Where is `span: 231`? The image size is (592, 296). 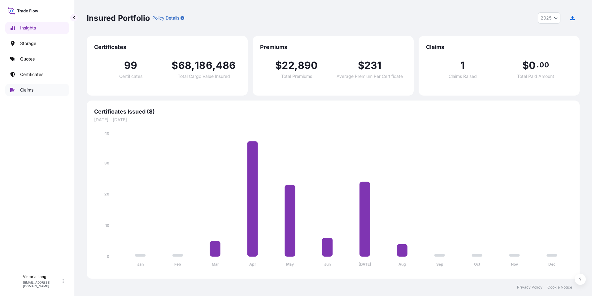 span: 231 is located at coordinates (373, 65).